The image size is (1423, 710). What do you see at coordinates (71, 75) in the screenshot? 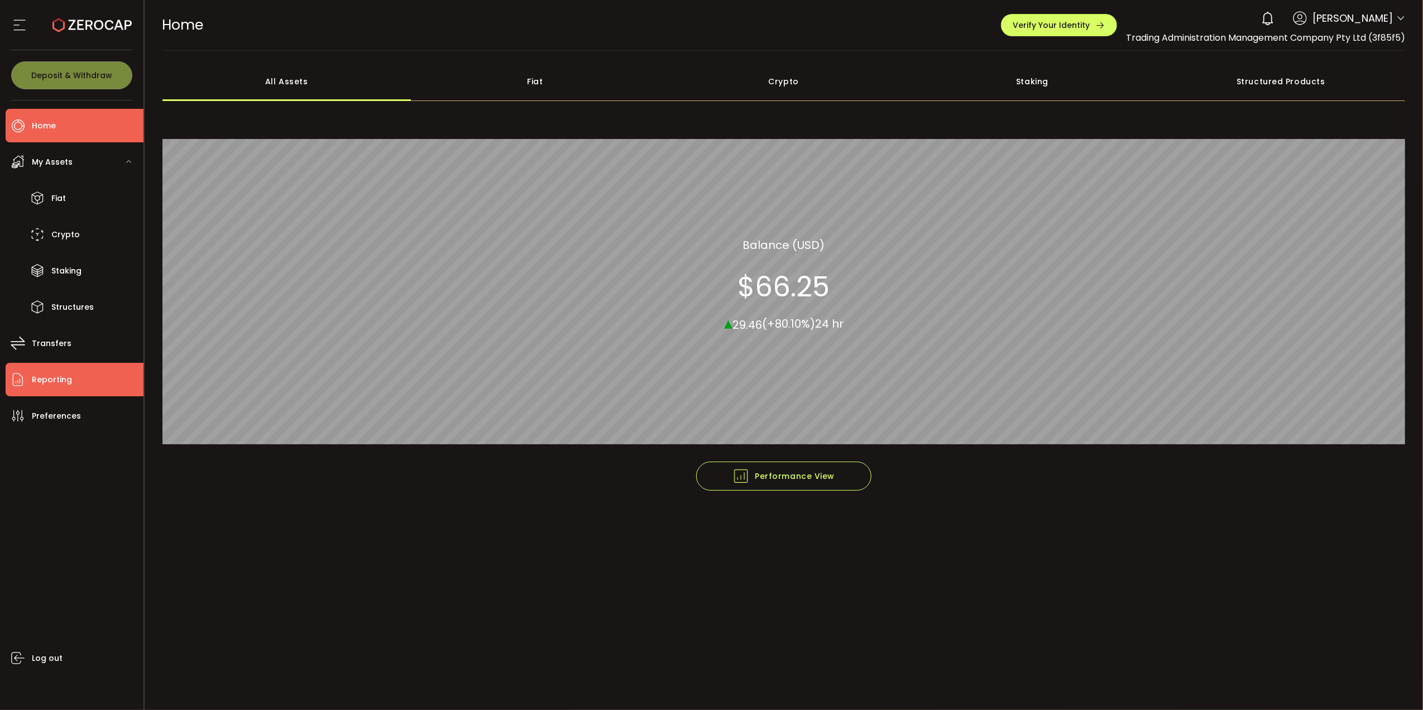
I see `span: Deposit & Withdraw` at bounding box center [71, 75].